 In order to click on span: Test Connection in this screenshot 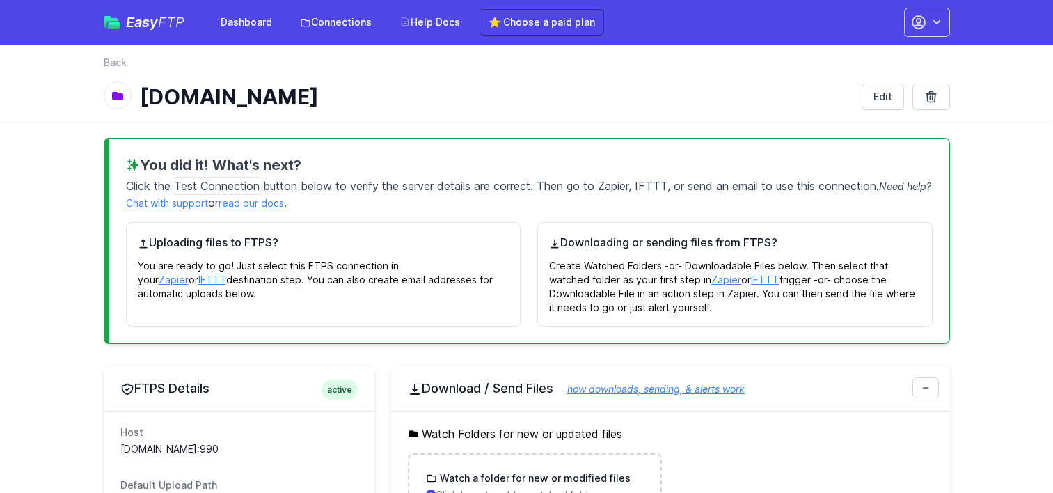, I will do `click(216, 186)`.